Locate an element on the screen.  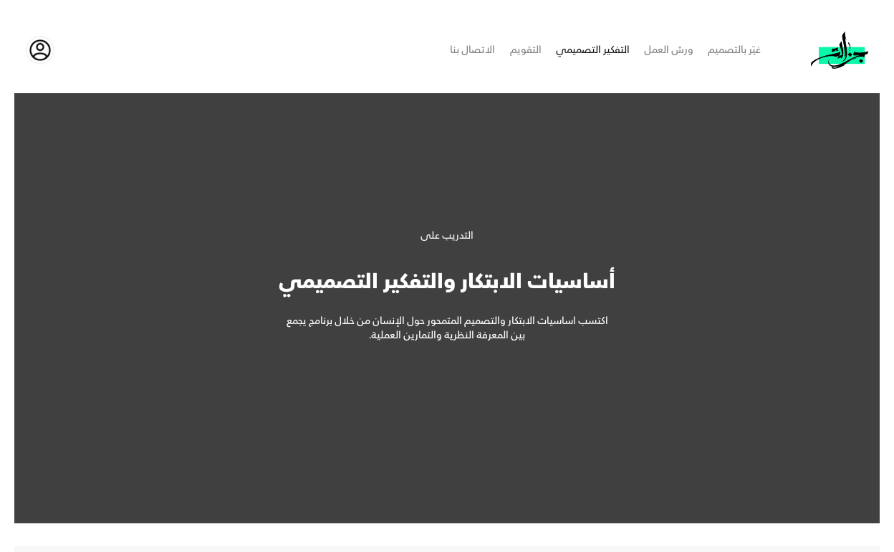
div: الاتصال بنا is located at coordinates (472, 50).